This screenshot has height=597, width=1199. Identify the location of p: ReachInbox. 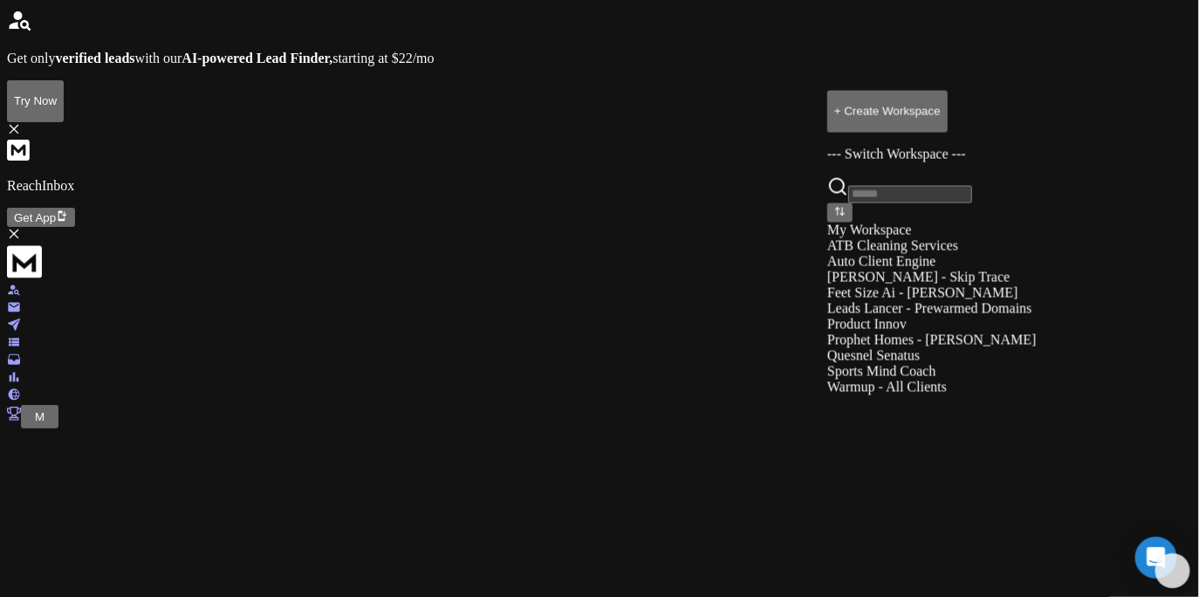
(600, 186).